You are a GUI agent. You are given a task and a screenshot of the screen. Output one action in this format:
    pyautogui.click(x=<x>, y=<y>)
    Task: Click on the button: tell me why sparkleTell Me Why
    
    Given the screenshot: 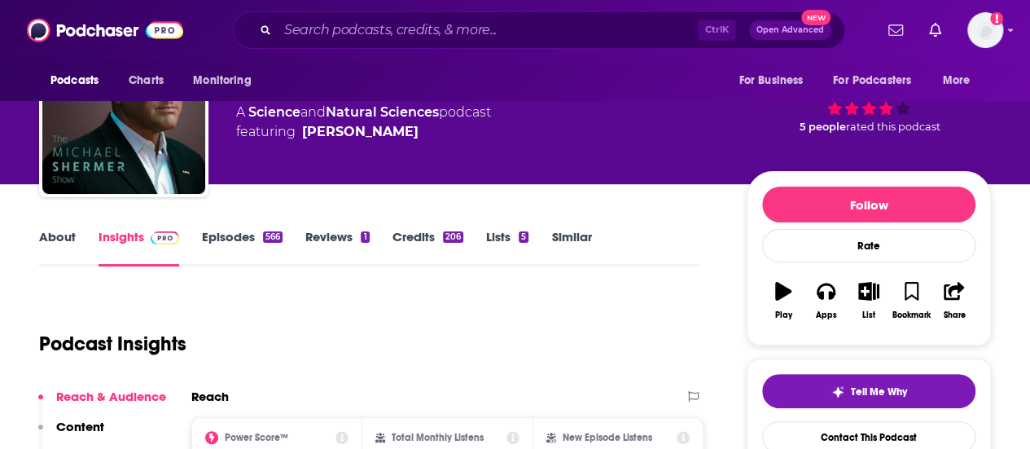 What is the action you would take?
    pyautogui.click(x=869, y=391)
    